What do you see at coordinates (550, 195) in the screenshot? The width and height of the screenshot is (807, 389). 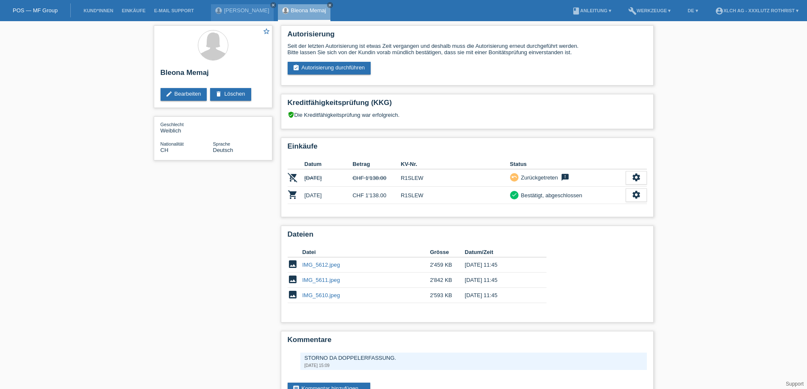 I see `div: Bestätigt, abgeschlossen` at bounding box center [550, 195].